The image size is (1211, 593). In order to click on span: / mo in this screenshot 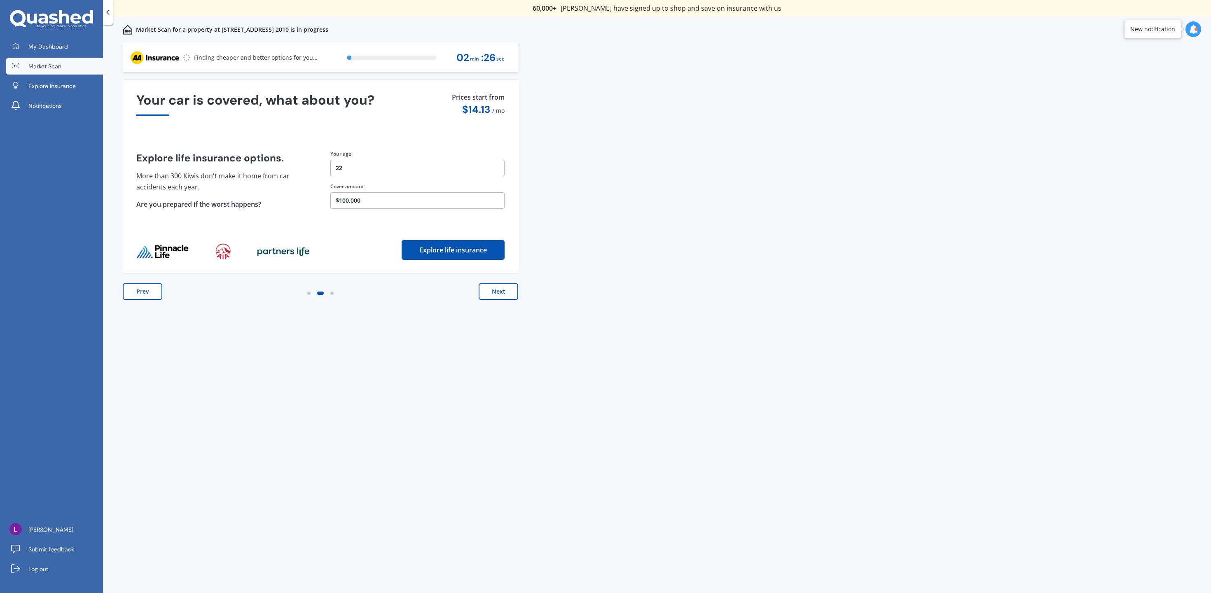, I will do `click(498, 110)`.